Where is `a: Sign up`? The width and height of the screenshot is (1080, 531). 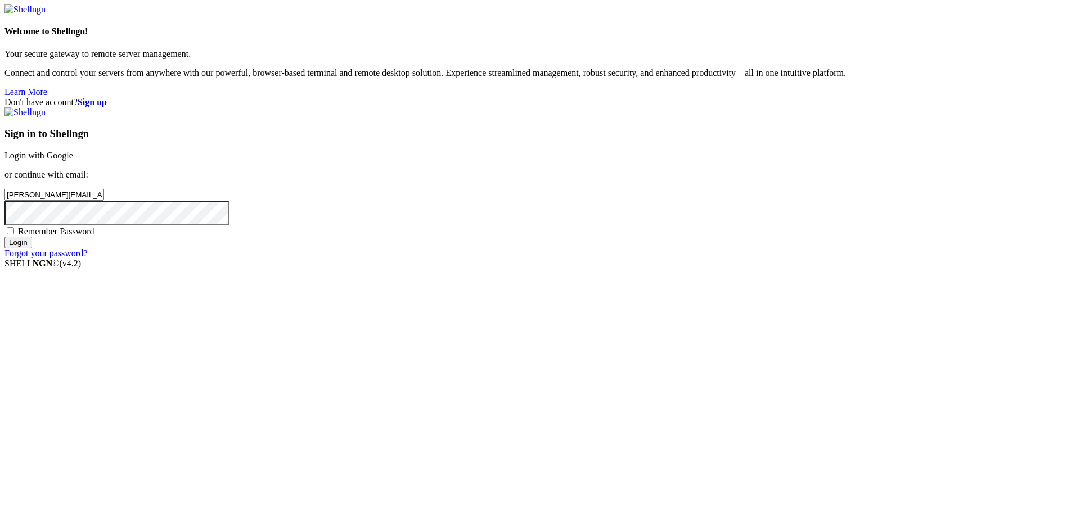 a: Sign up is located at coordinates (92, 102).